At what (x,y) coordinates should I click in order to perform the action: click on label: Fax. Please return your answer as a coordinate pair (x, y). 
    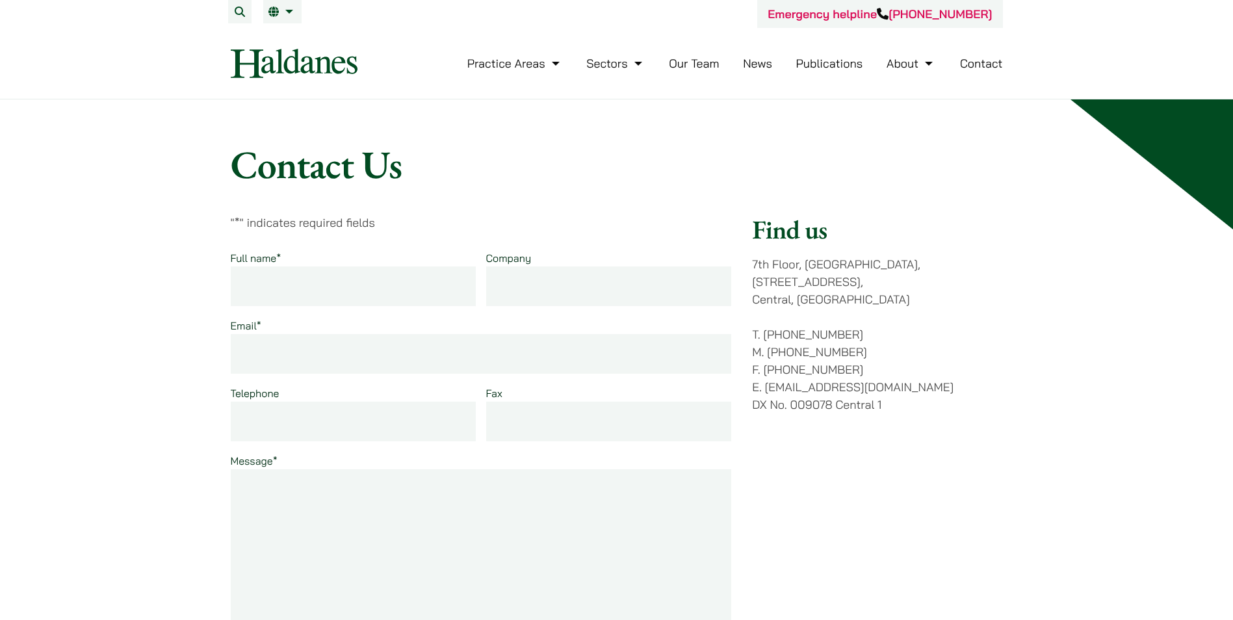
    Looking at the image, I should click on (494, 393).